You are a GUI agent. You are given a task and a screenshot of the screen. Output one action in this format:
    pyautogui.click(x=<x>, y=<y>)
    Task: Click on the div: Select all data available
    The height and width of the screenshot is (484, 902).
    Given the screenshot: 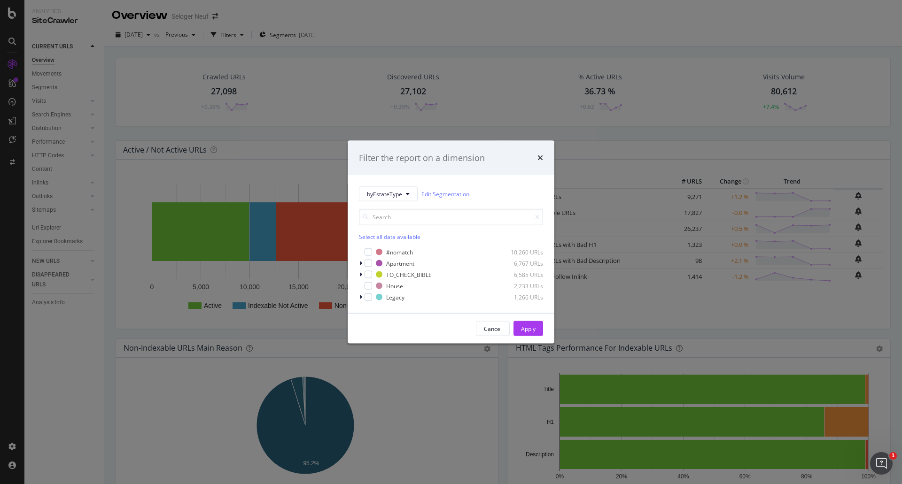 What is the action you would take?
    pyautogui.click(x=451, y=237)
    